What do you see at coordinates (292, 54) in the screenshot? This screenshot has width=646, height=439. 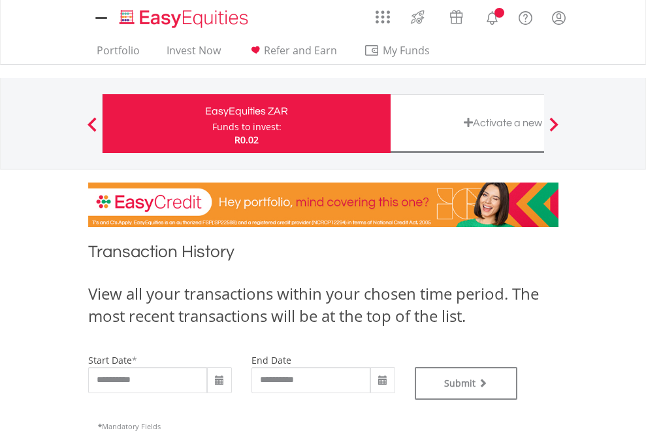 I see `a: Refer and Earn` at bounding box center [292, 54].